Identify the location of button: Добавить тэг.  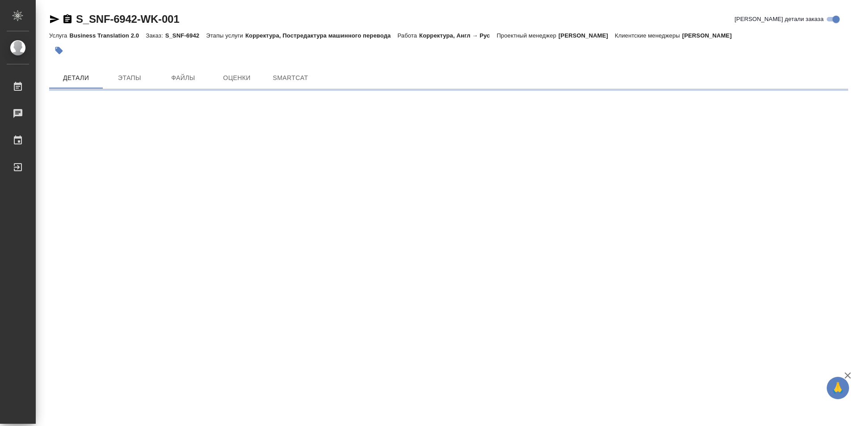
(59, 51).